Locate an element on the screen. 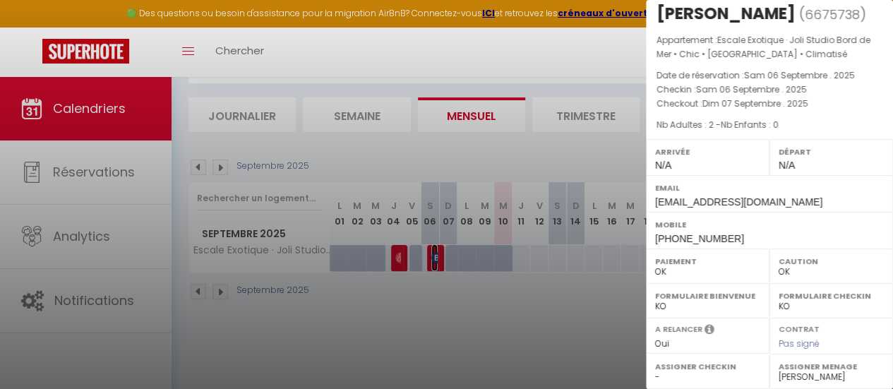 Image resolution: width=893 pixels, height=389 pixels. label: Formulaire Bienvenue is located at coordinates (707, 296).